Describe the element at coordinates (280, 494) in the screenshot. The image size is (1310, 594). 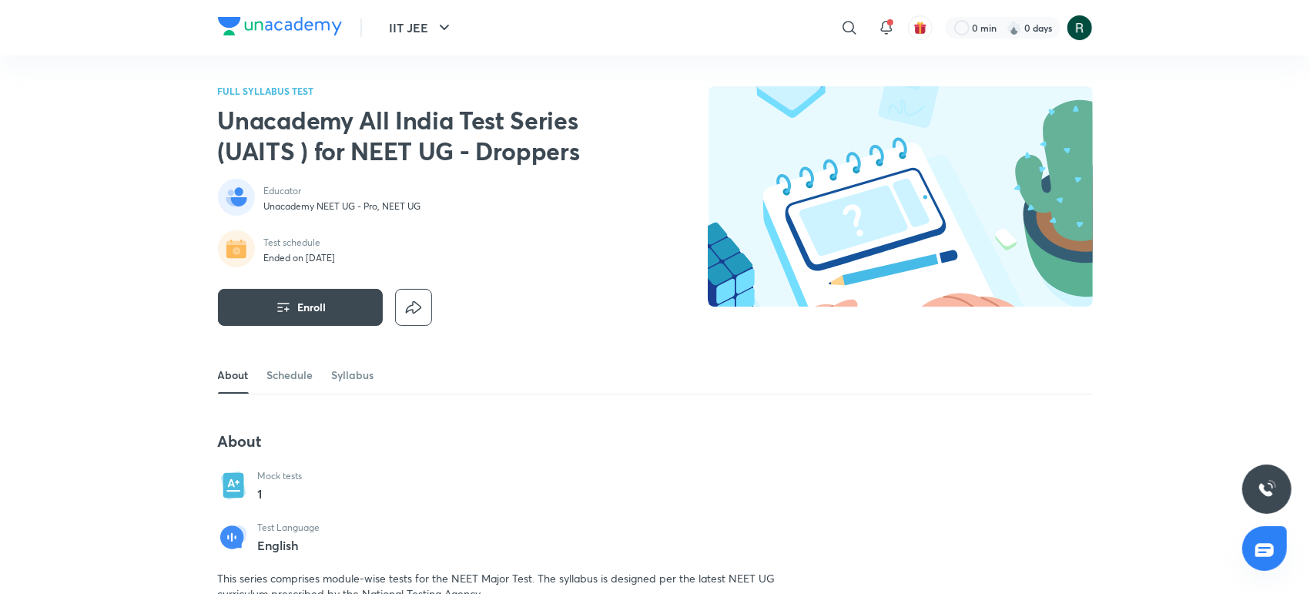
I see `p: 1` at that location.